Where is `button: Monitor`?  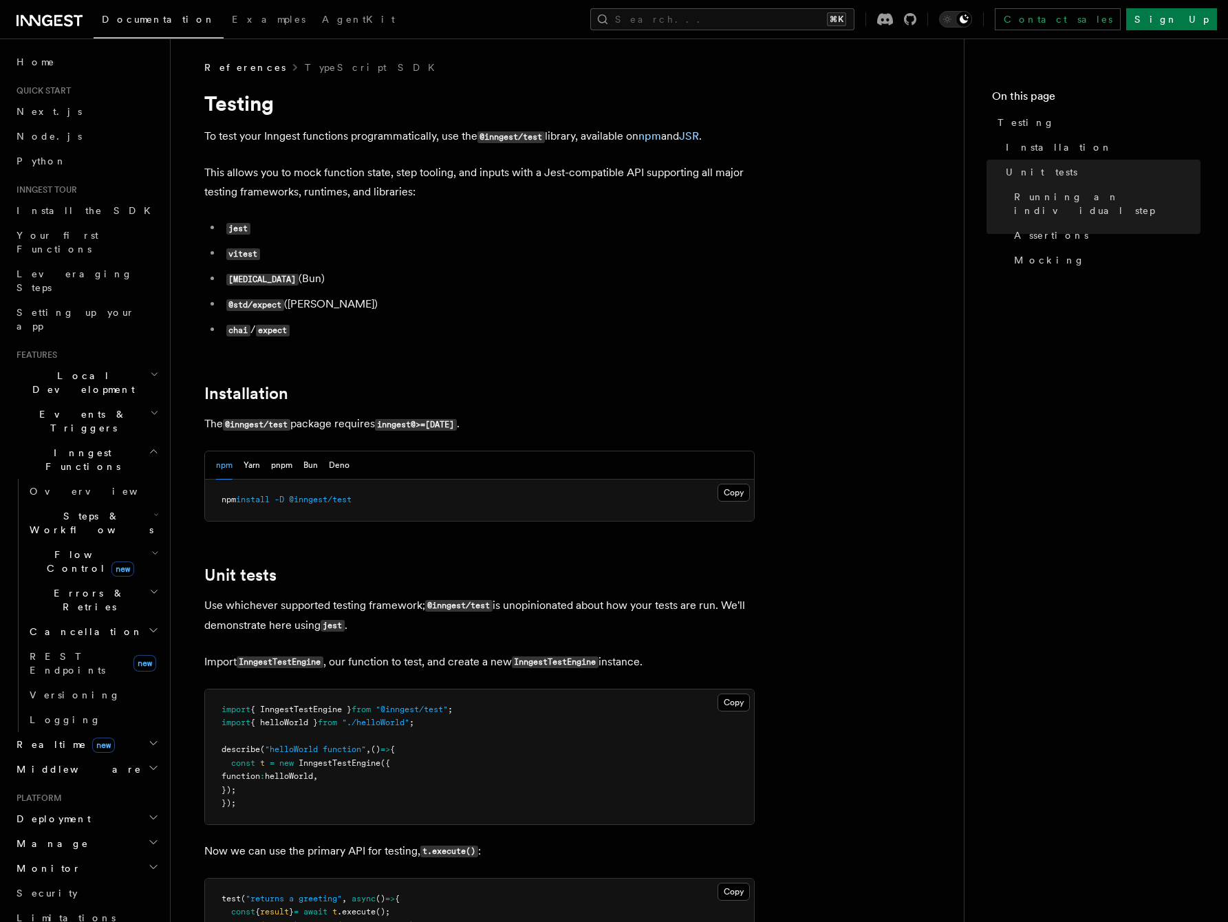
button: Monitor is located at coordinates (86, 868).